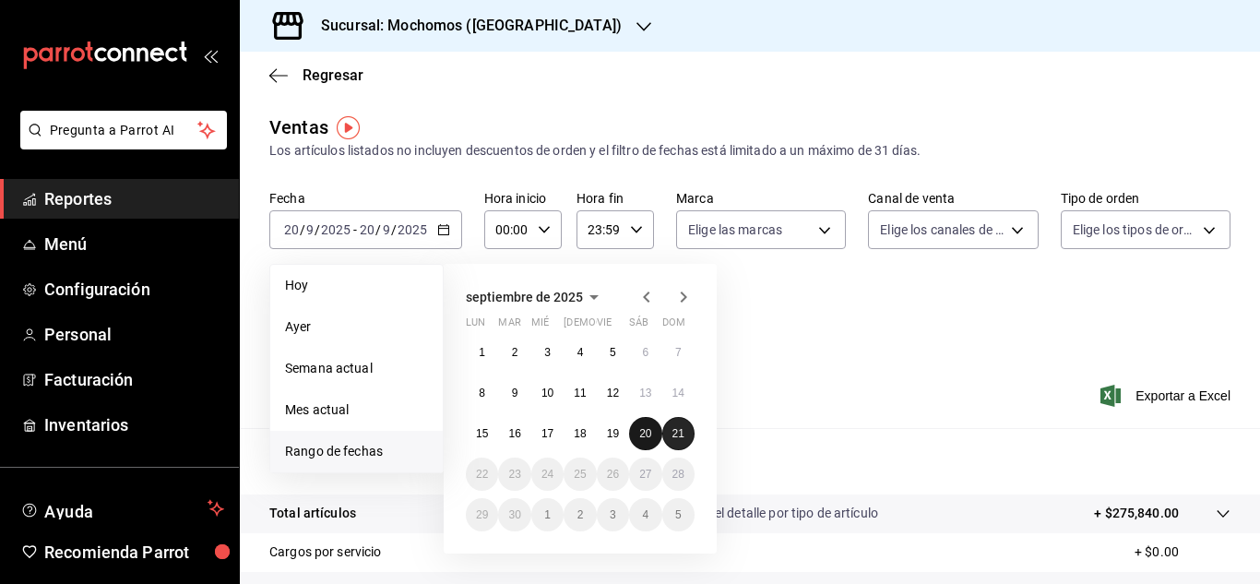 The width and height of the screenshot is (1260, 584). What do you see at coordinates (514, 434) in the screenshot?
I see `button: 16 de septiembre de 2025` at bounding box center [514, 434].